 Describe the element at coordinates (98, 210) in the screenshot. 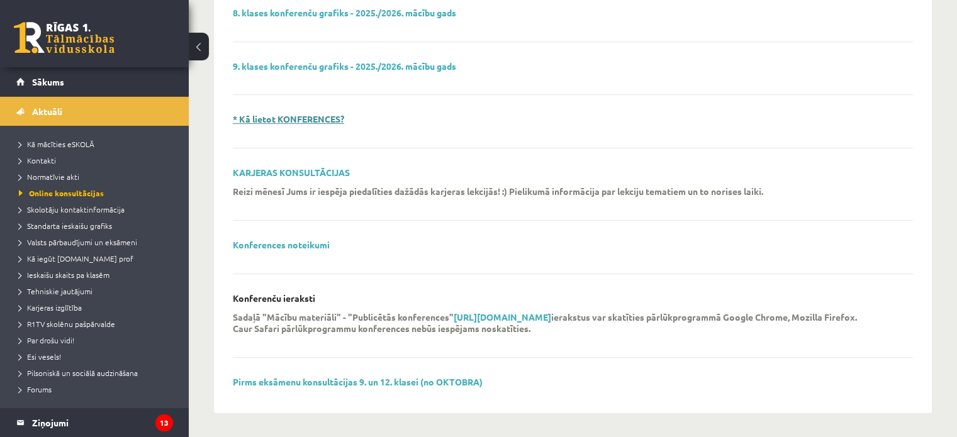

I see `a: Skolotāju kontaktinformācija` at that location.